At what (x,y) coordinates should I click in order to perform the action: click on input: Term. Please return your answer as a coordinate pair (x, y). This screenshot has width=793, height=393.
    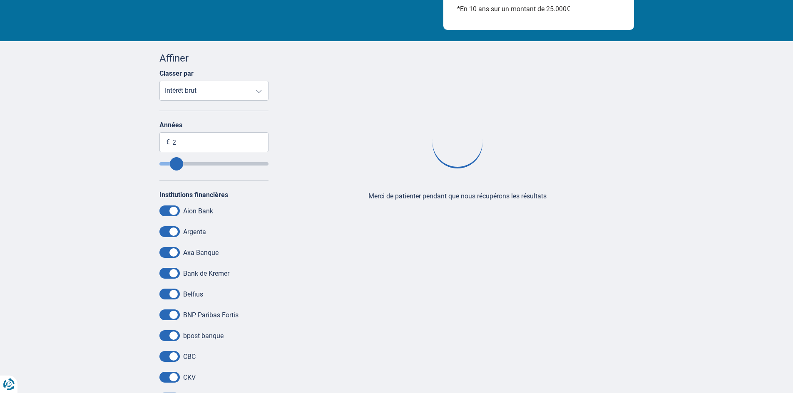
    Looking at the image, I should click on (214, 164).